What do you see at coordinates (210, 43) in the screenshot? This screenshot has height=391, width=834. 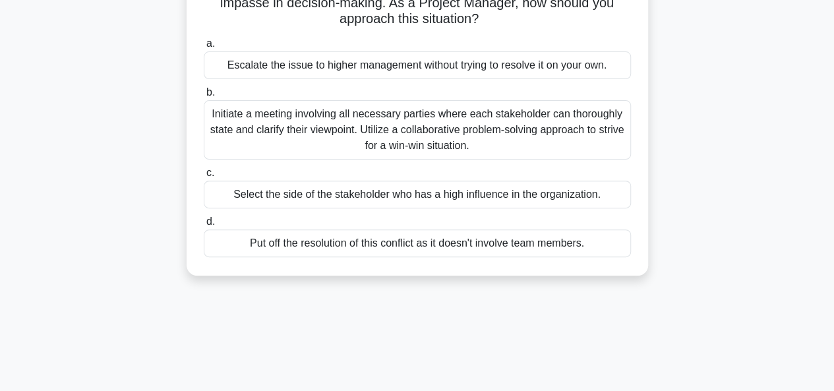 I see `span: a.` at bounding box center [210, 43].